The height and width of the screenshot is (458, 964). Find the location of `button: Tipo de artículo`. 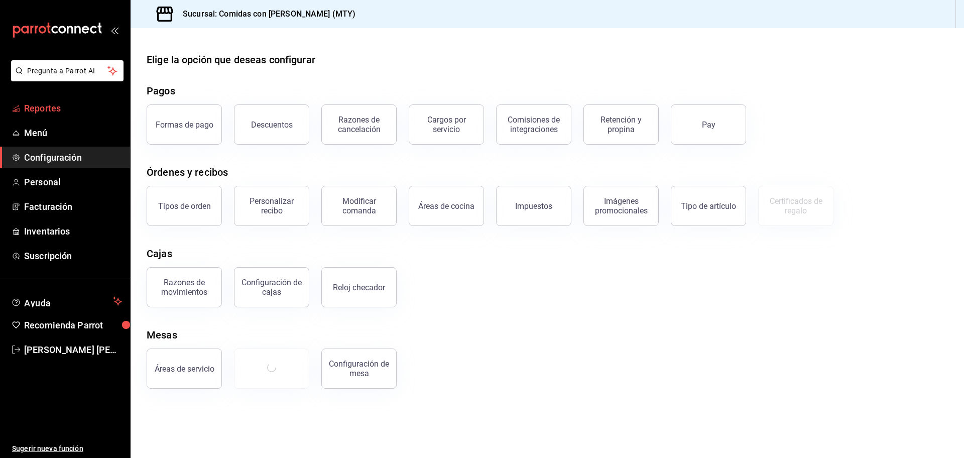

button: Tipo de artículo is located at coordinates (709, 206).